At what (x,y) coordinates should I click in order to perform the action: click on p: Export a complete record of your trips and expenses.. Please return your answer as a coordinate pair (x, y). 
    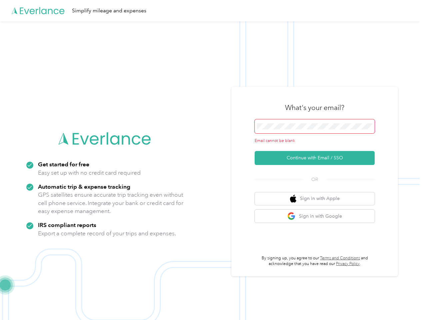
    Looking at the image, I should click on (107, 233).